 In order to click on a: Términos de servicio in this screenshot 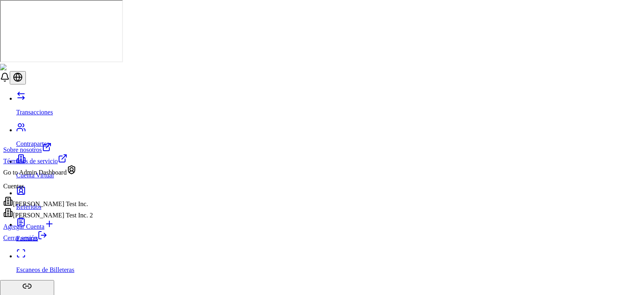, I will do `click(48, 159)`.